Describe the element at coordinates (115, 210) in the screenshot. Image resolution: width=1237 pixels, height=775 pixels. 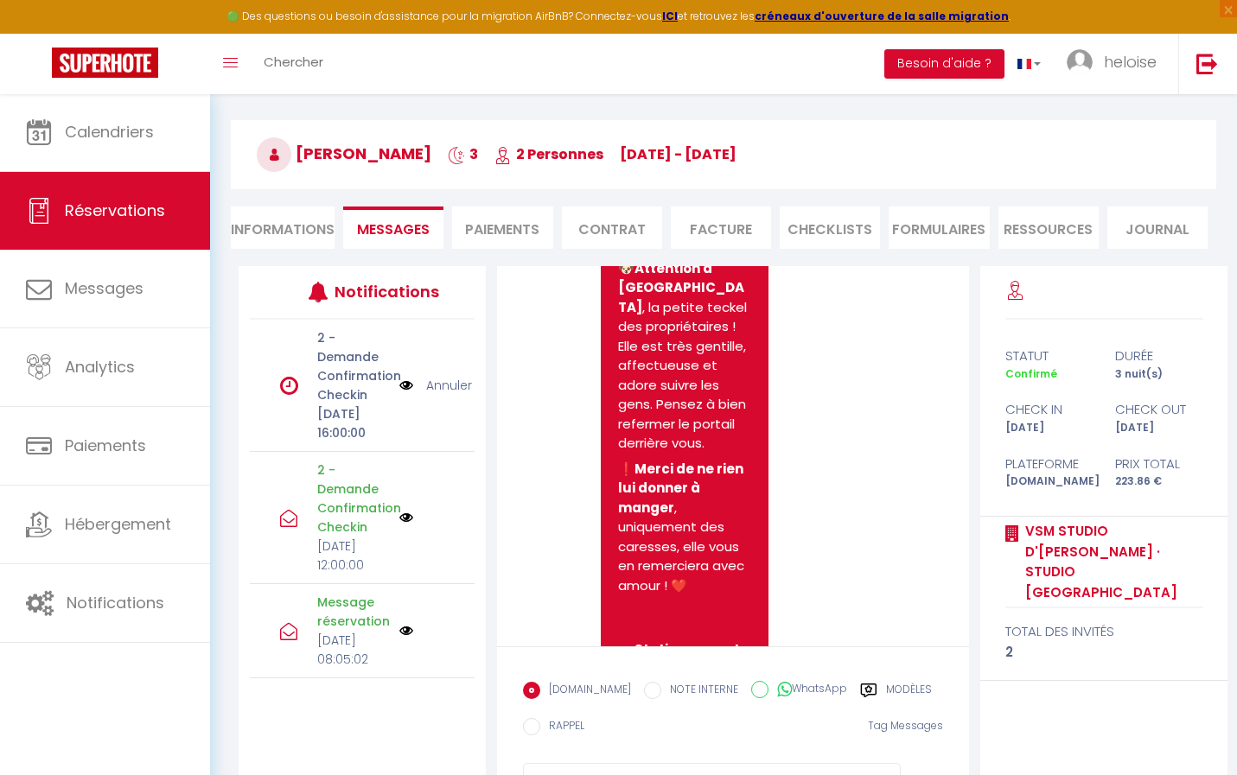
I see `span: Réservations` at that location.